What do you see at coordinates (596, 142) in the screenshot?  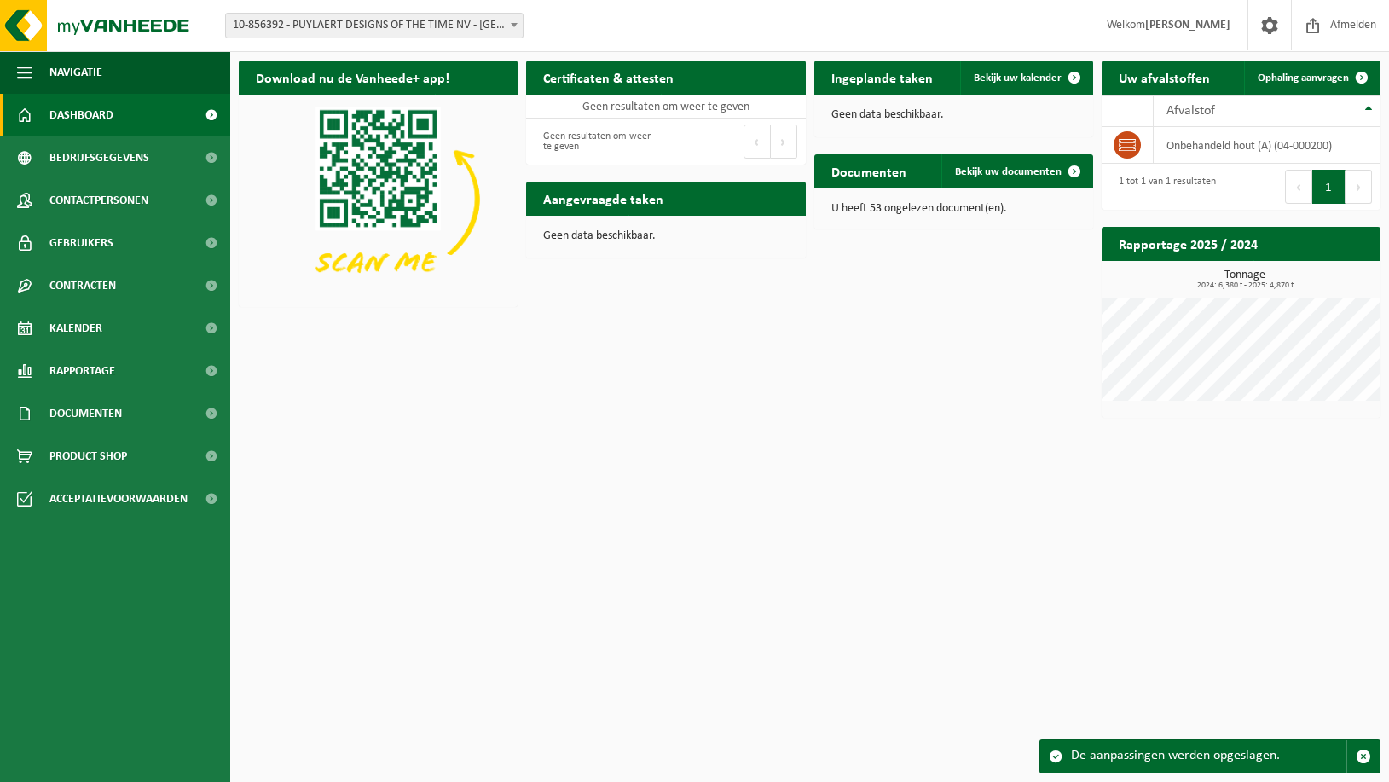 I see `div: Geen resultaten om weer te geven` at bounding box center [596, 142].